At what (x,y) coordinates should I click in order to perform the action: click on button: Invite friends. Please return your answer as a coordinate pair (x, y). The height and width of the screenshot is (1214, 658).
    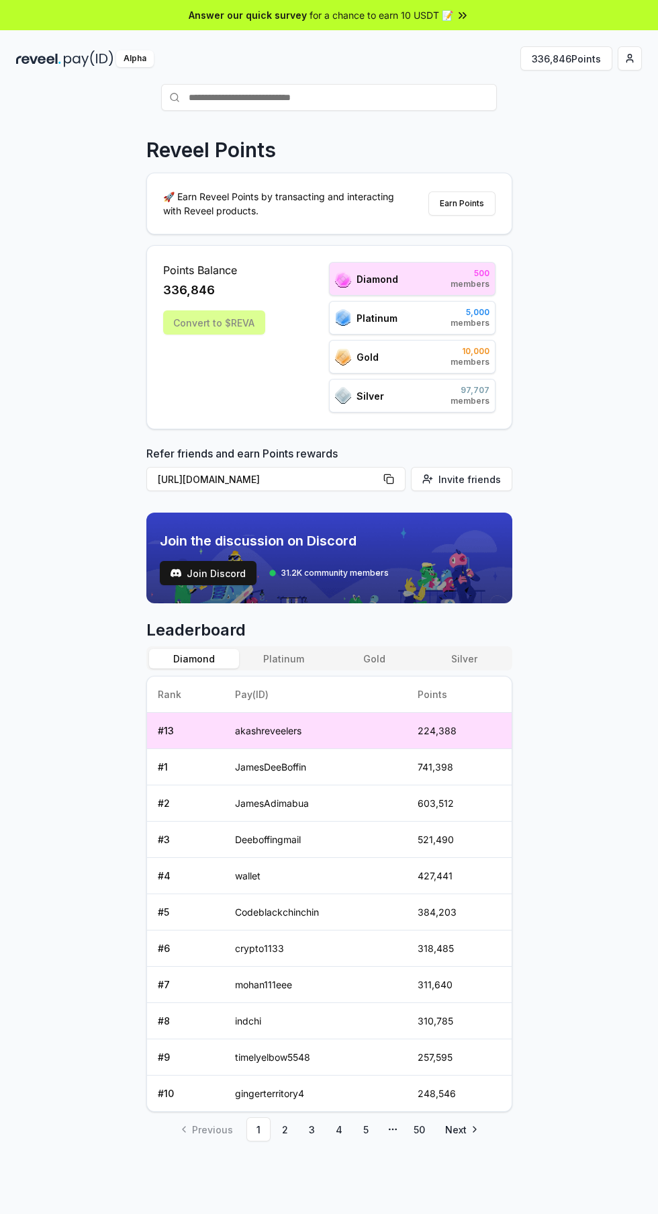
    Looking at the image, I should click on (462, 479).